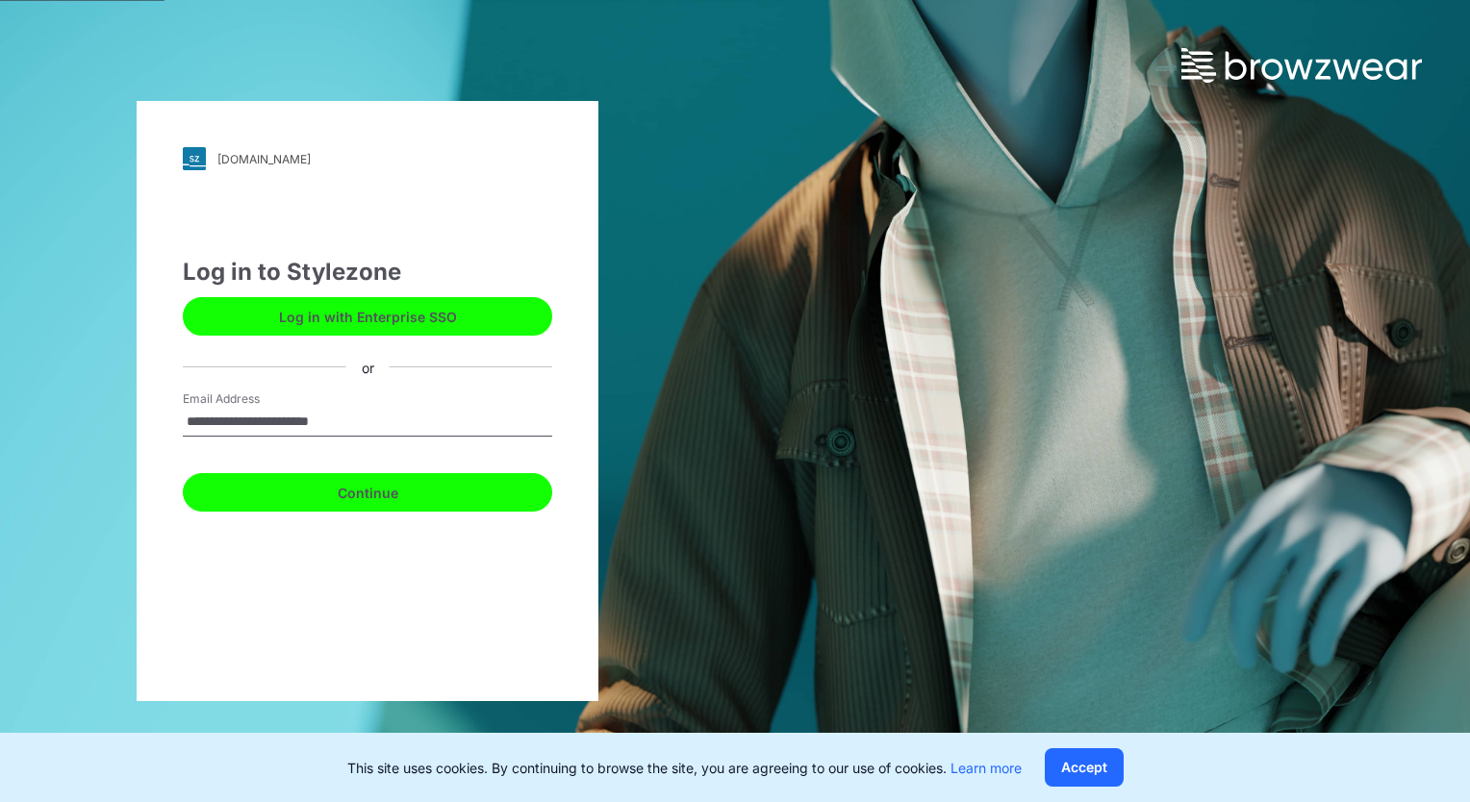  Describe the element at coordinates (194, 159) in the screenshot. I see `img: svg+xml;base64,PHN2ZyB3aWR0aD0iMjgiIGhlaWdodD0iMjgiIHZpZXdCb3g9IjAgMCAyOCAyOCIgZmlsbD0ibm9uZSIgeG...` at that location.